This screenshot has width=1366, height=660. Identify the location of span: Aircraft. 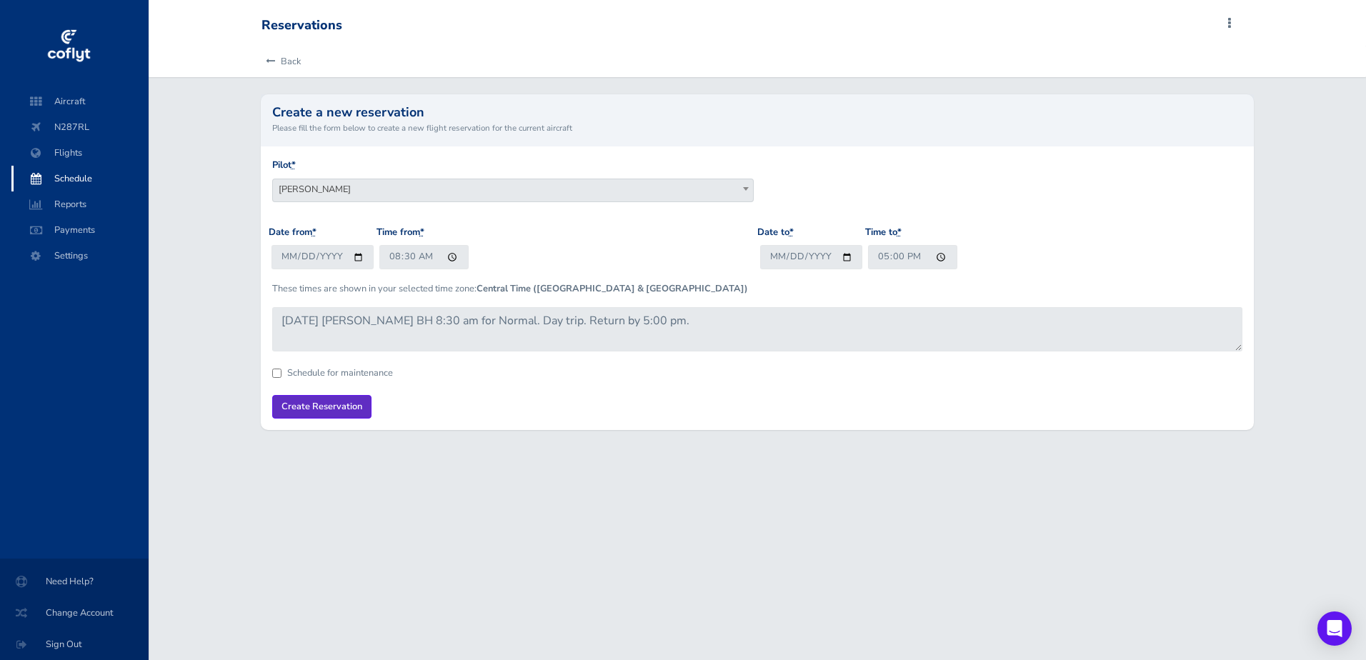
(80, 101).